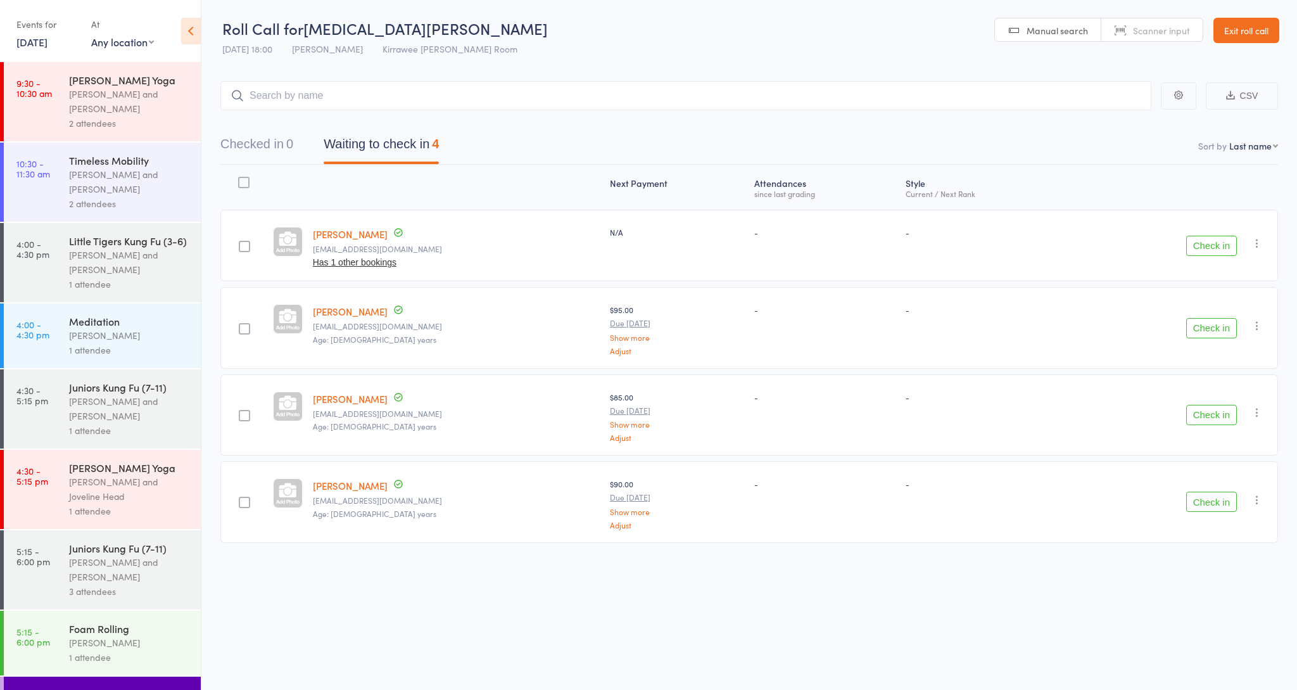  What do you see at coordinates (456, 326) in the screenshot?
I see `small: jacquesnora@gmail.com` at bounding box center [456, 326].